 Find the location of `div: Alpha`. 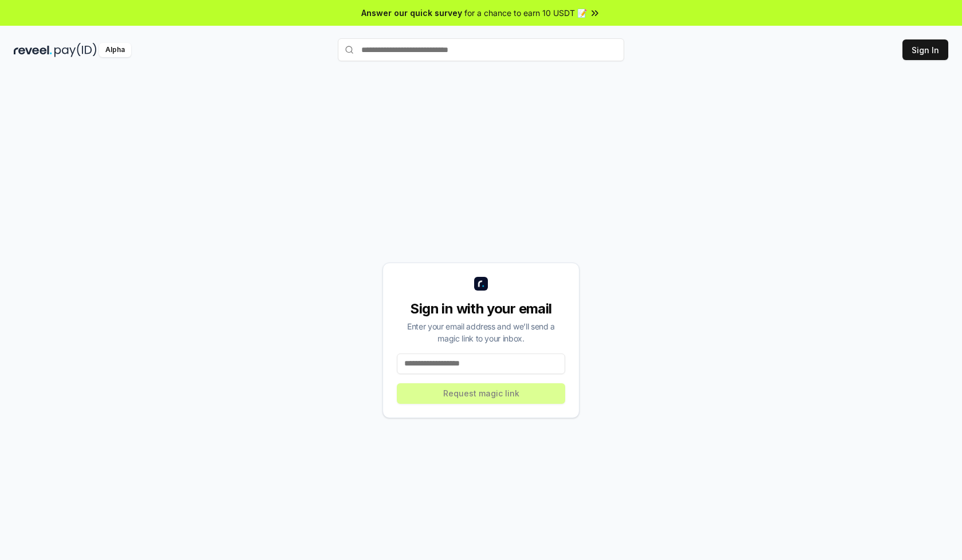

div: Alpha is located at coordinates (115, 50).